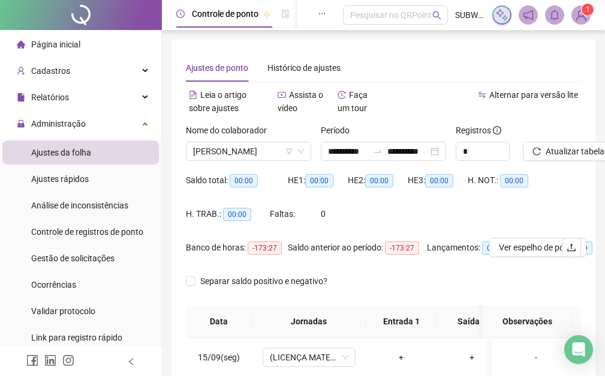  I want to click on span: lock, so click(21, 124).